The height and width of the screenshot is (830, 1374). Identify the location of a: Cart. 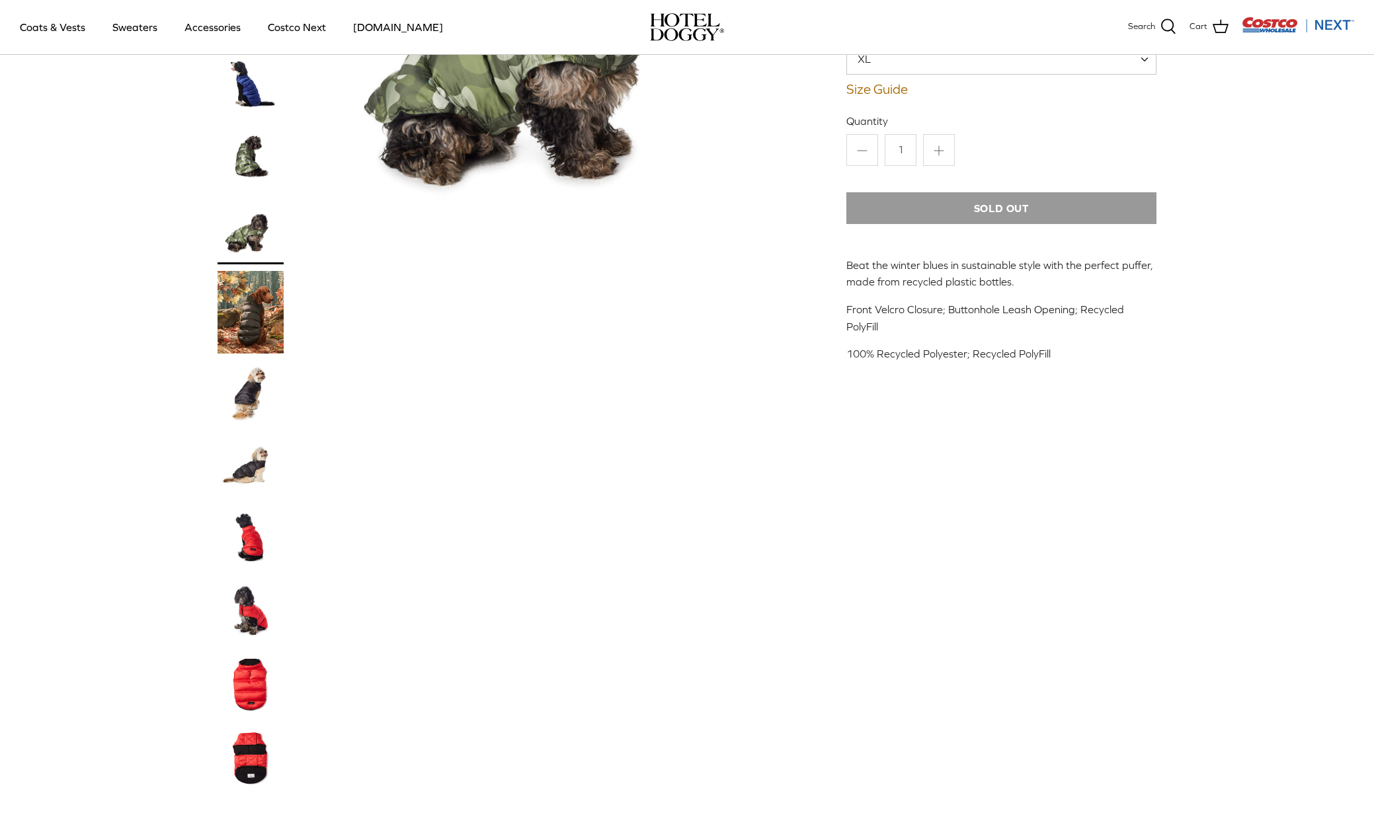
(1209, 27).